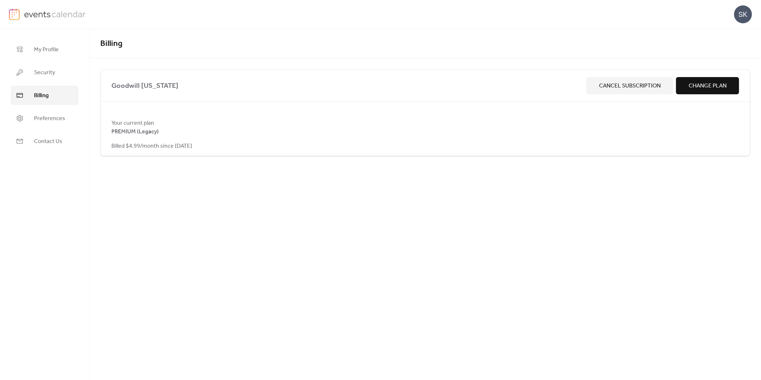 This screenshot has width=761, height=380. What do you see at coordinates (743, 14) in the screenshot?
I see `div: SK` at bounding box center [743, 14].